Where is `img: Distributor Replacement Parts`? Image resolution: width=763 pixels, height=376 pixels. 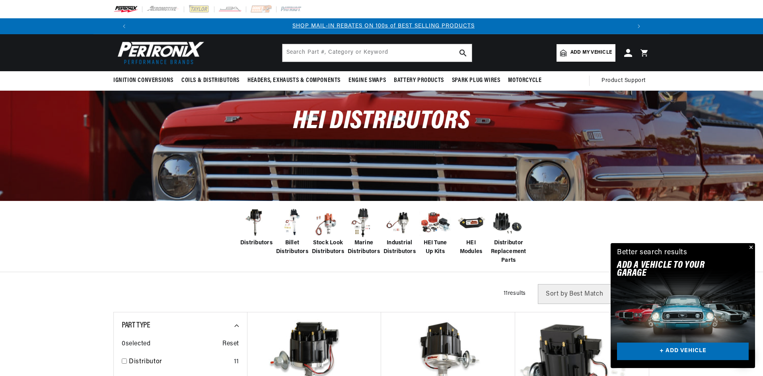 img: Distributor Replacement Parts is located at coordinates (507, 223).